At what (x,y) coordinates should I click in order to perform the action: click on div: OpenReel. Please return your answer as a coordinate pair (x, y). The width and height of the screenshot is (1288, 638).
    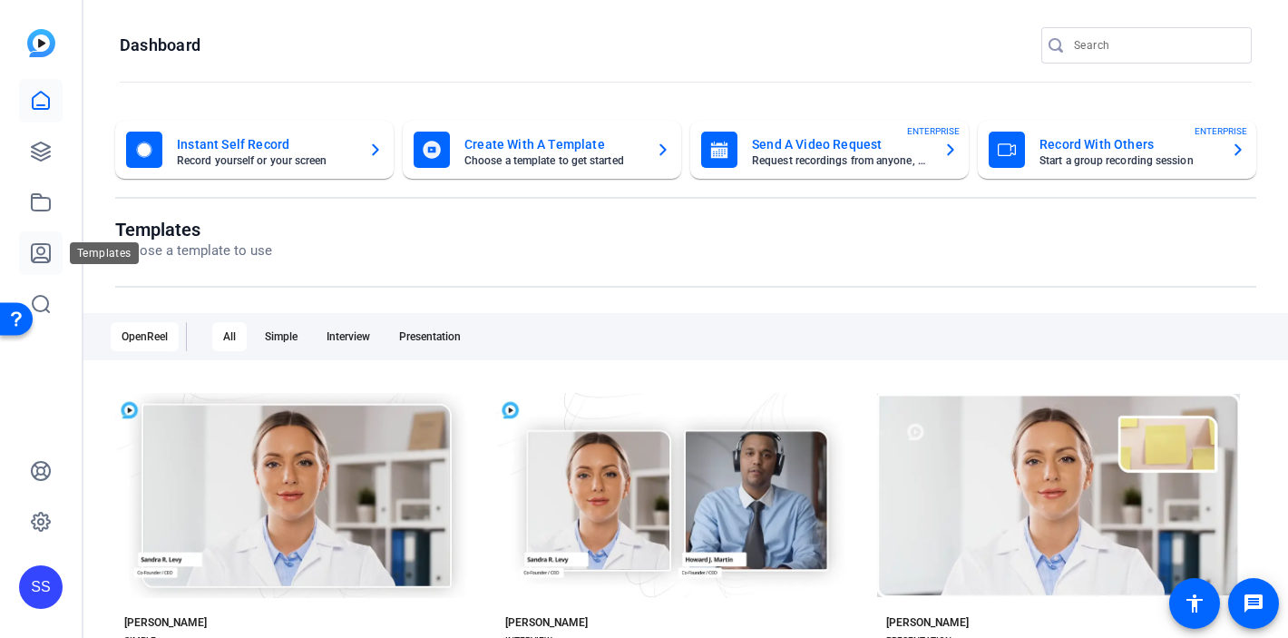
    Looking at the image, I should click on (144, 336).